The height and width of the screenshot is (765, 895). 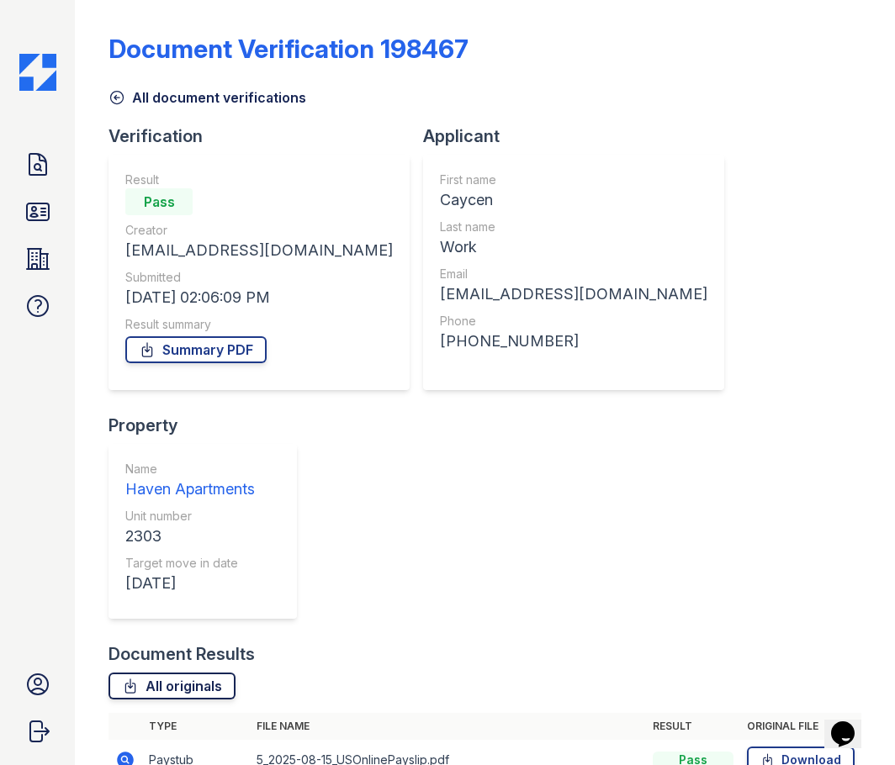 I want to click on div: Phone, so click(x=574, y=321).